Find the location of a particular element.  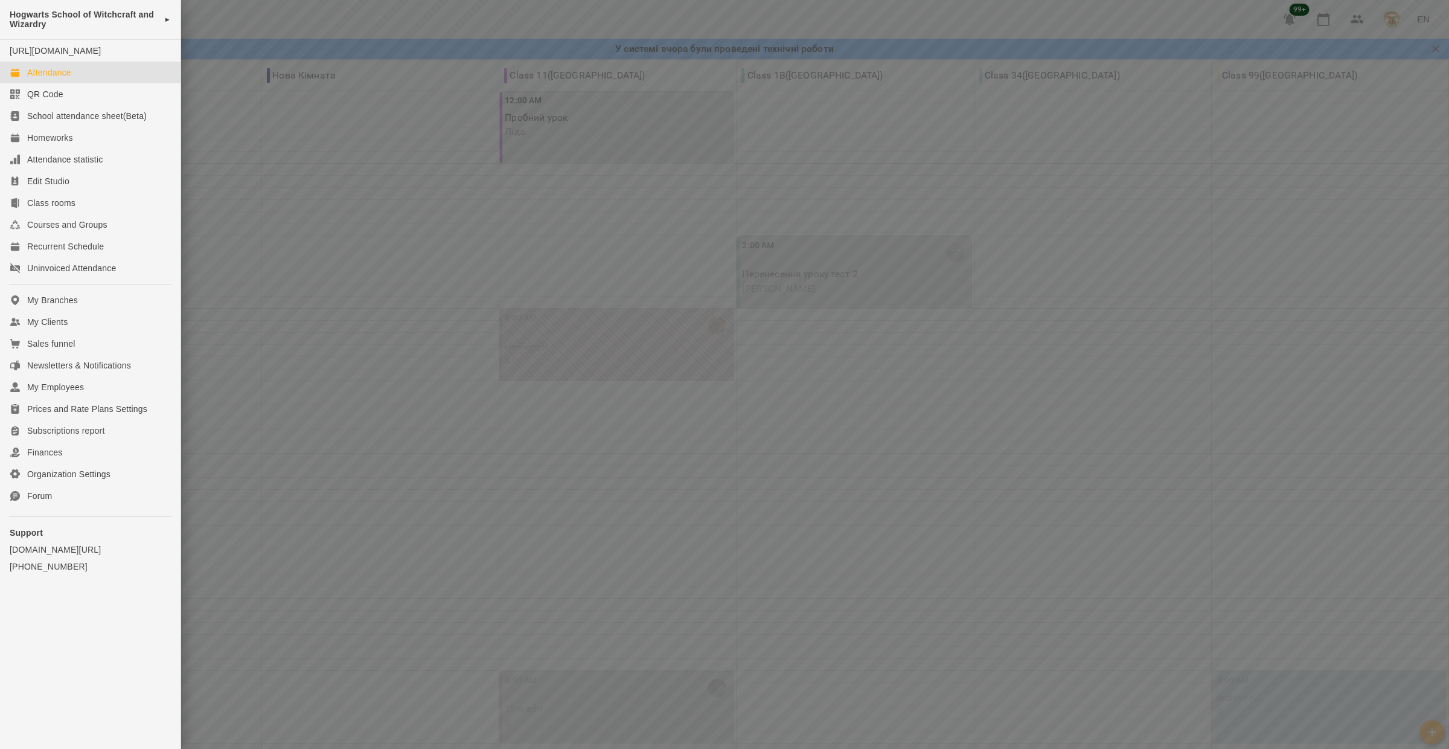

div: Edit Studio is located at coordinates (48, 181).